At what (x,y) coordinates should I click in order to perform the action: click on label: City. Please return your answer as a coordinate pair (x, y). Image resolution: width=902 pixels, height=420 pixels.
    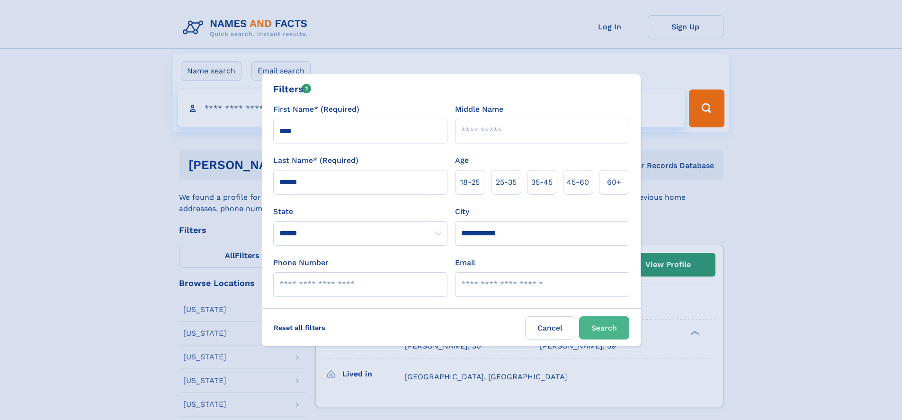
    Looking at the image, I should click on (462, 212).